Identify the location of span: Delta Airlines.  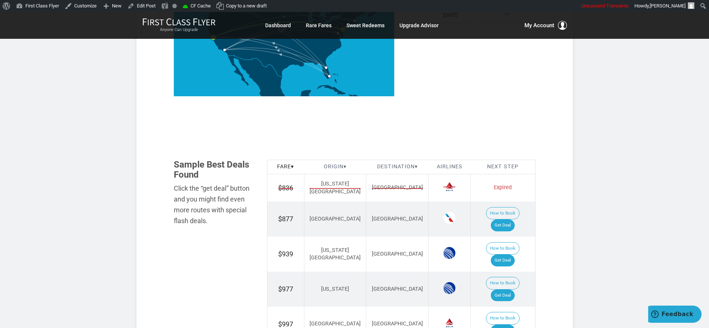
(449, 186).